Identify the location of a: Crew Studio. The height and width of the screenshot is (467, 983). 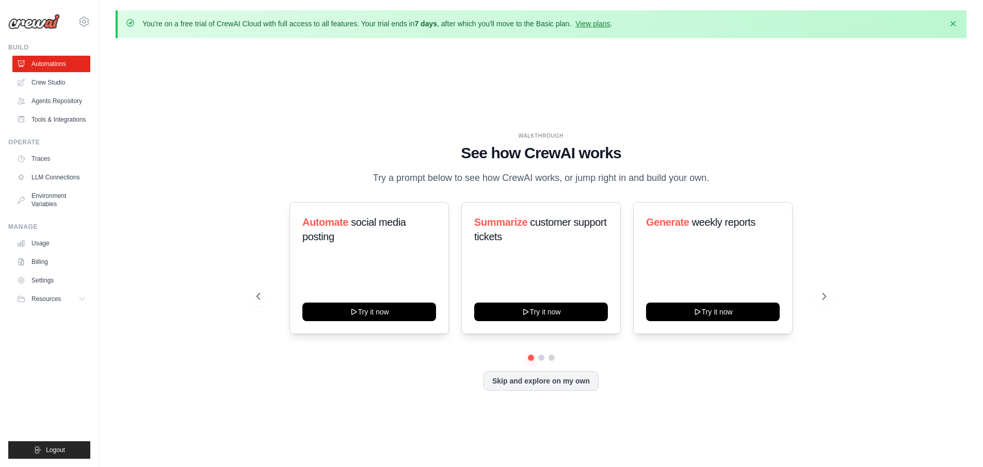
(51, 83).